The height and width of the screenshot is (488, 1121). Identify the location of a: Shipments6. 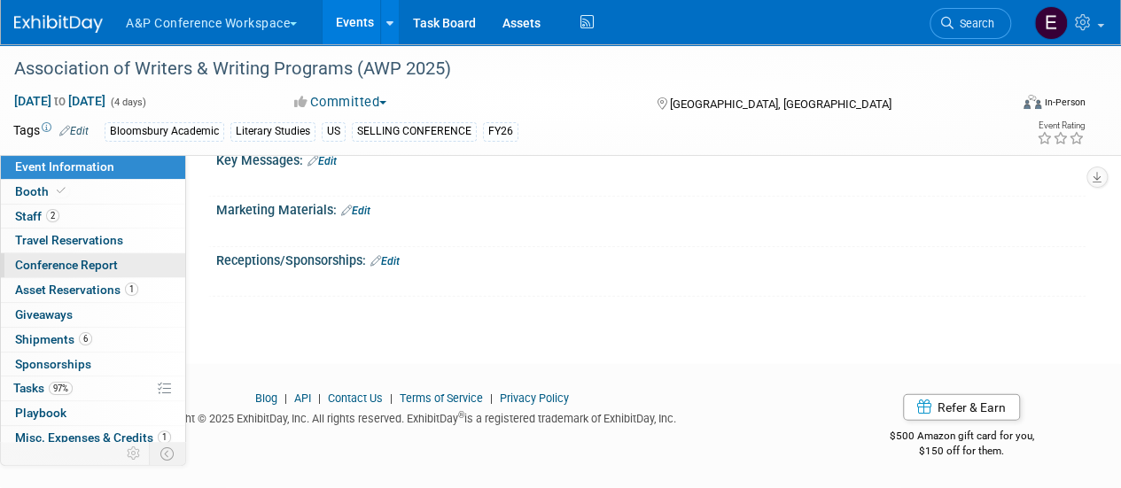
(93, 339).